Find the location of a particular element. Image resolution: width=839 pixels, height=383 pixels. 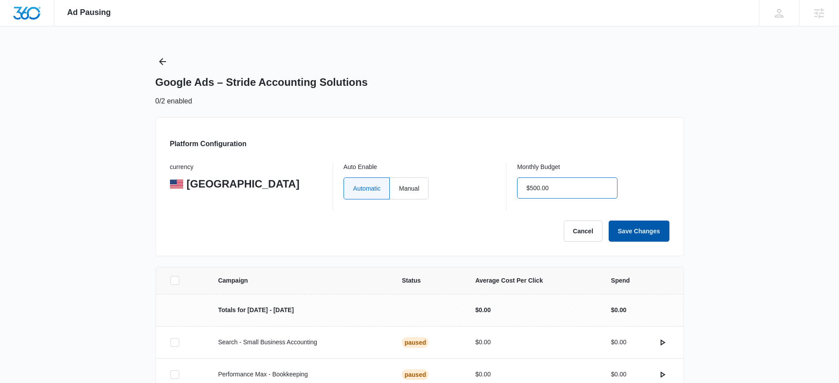

span: Ad Pausing is located at coordinates (89, 12).